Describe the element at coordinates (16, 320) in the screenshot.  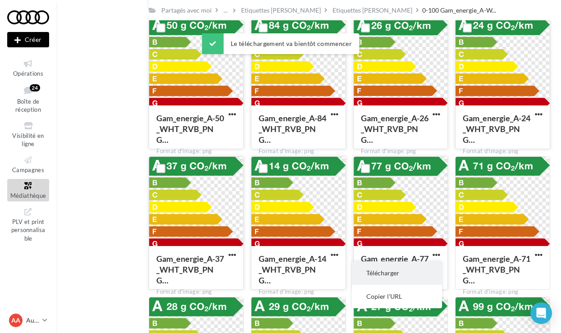
I see `span: AA` at that location.